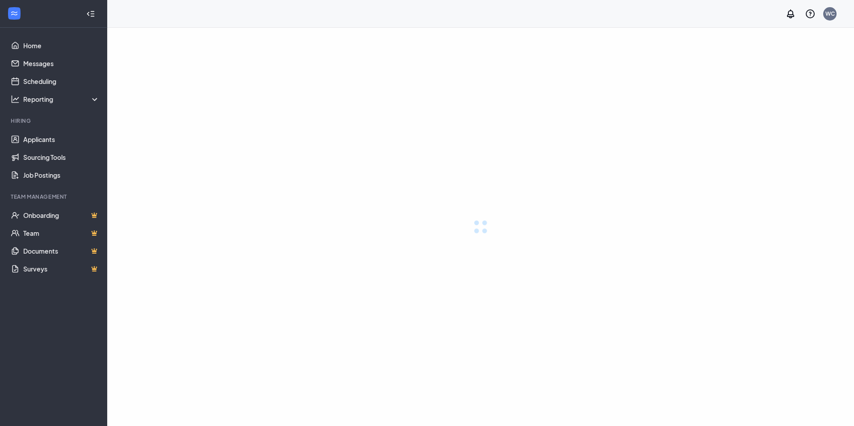  Describe the element at coordinates (61, 175) in the screenshot. I see `a: Job Postings` at that location.